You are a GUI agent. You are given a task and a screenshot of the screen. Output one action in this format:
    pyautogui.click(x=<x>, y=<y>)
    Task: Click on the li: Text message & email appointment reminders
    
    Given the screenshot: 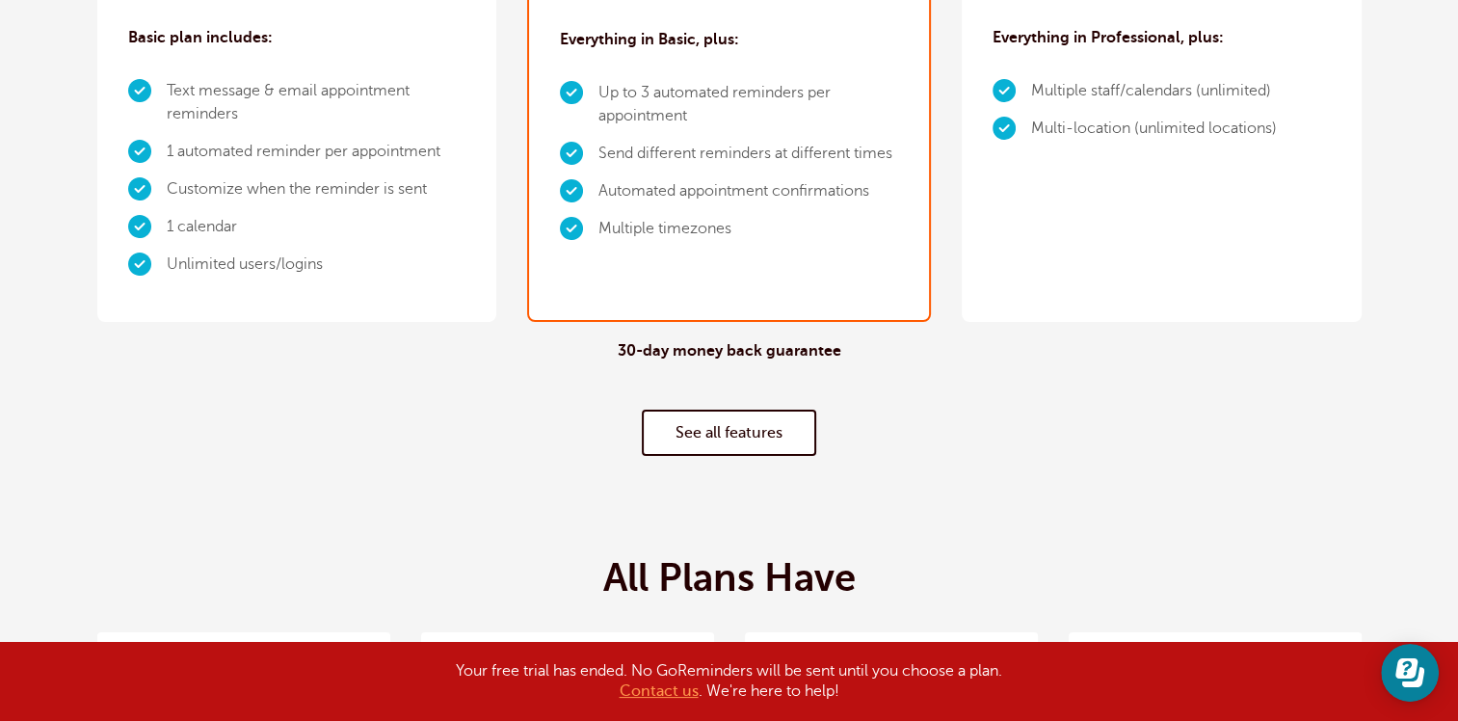 What is the action you would take?
    pyautogui.click(x=316, y=102)
    